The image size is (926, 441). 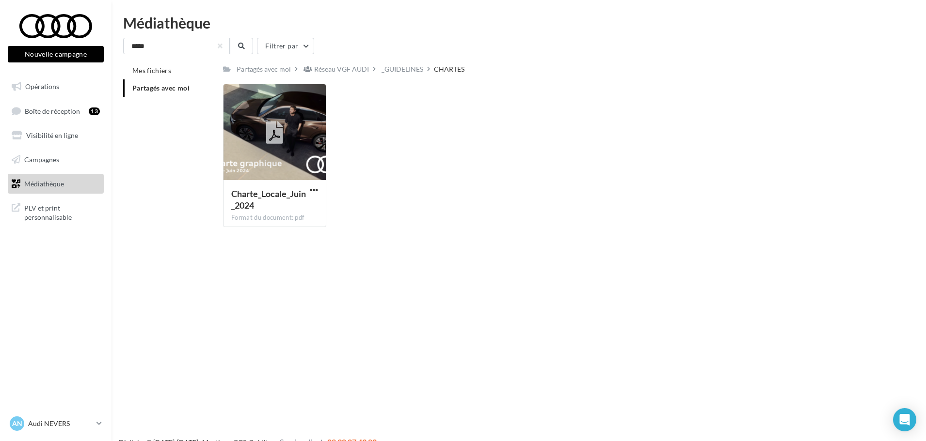 I want to click on span: Opérations, so click(x=42, y=86).